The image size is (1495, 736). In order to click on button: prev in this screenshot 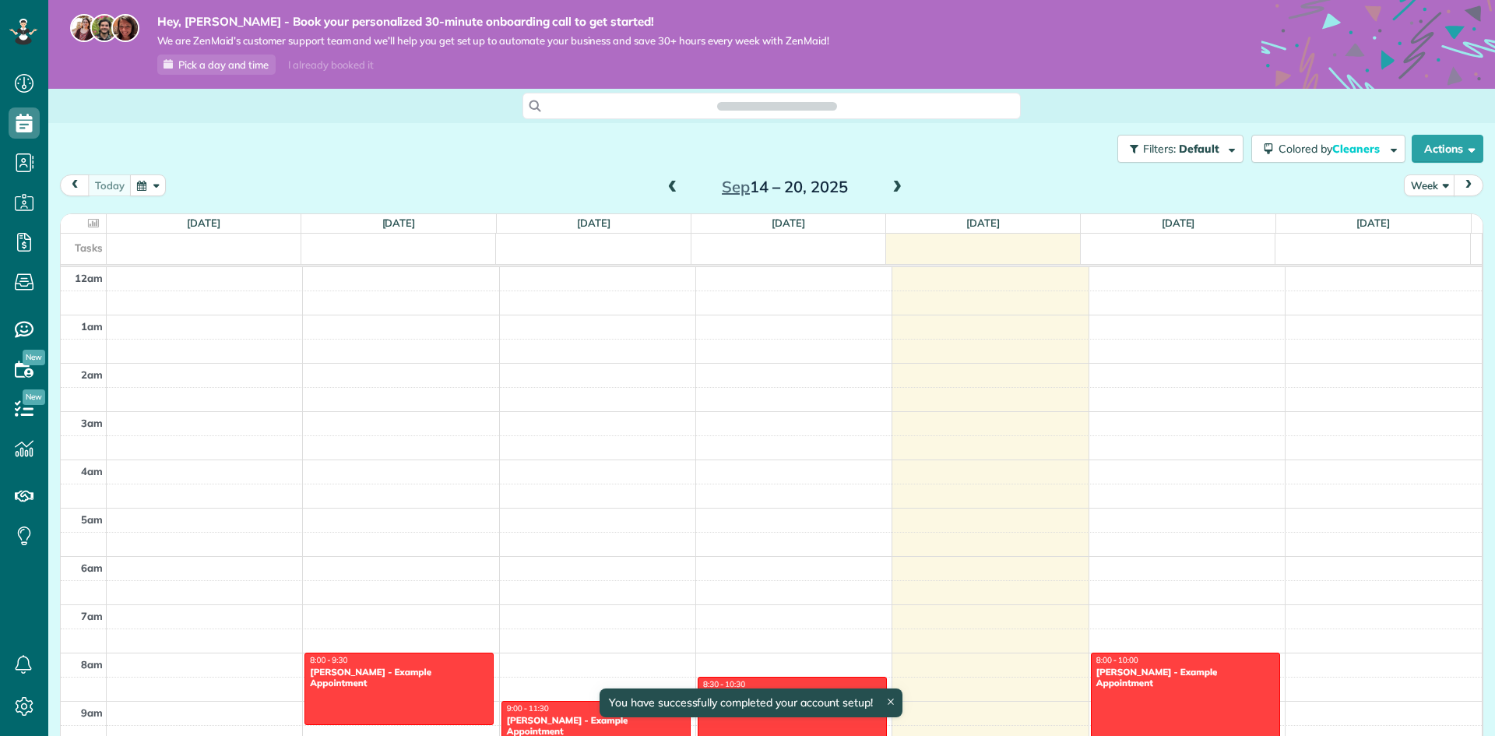, I will do `click(75, 184)`.